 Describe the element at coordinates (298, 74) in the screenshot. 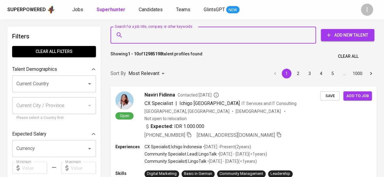

I see `button: Go to page 2` at that location.